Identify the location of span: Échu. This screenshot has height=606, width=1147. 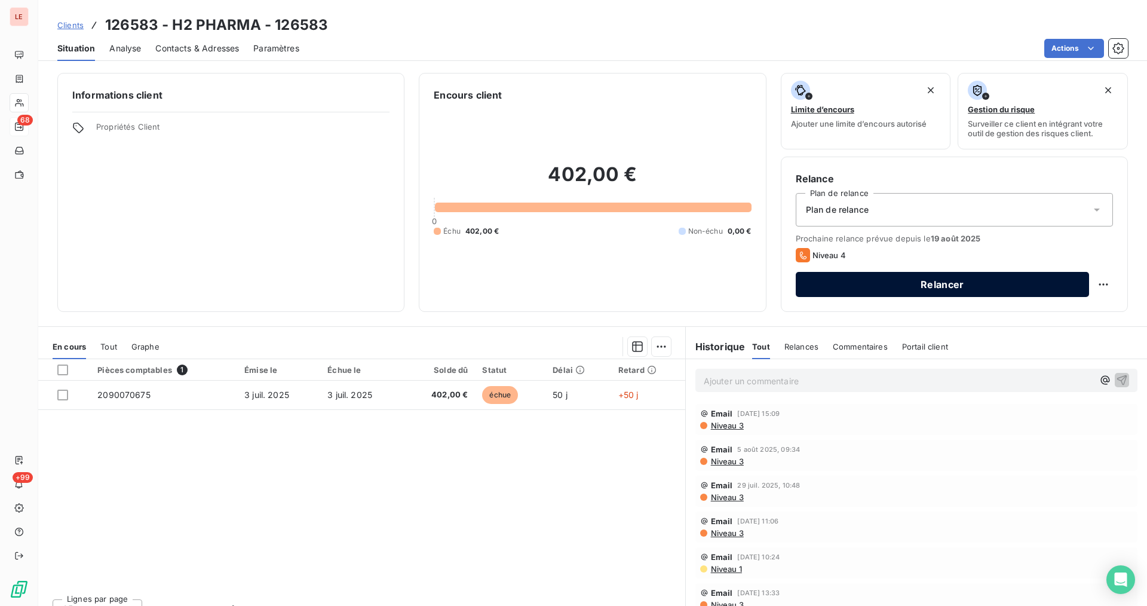
(452, 231).